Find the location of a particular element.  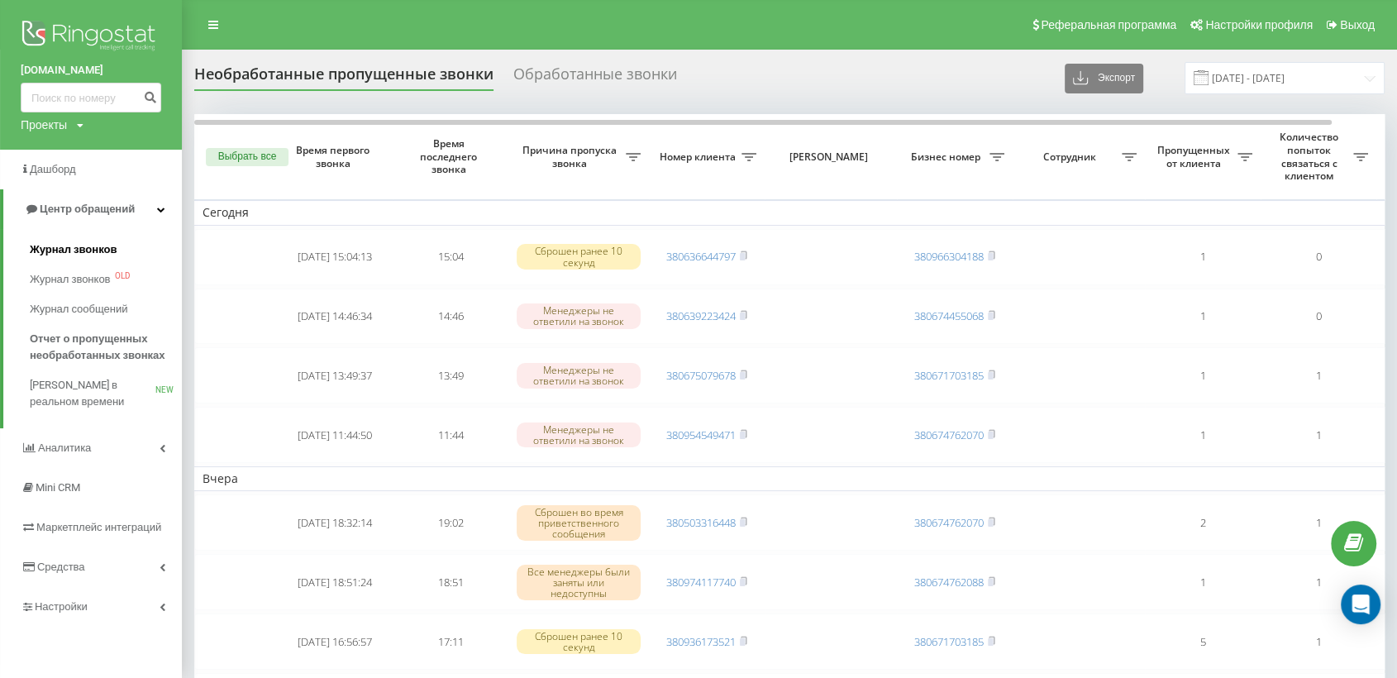

a: 380675079678 is located at coordinates (701, 375).